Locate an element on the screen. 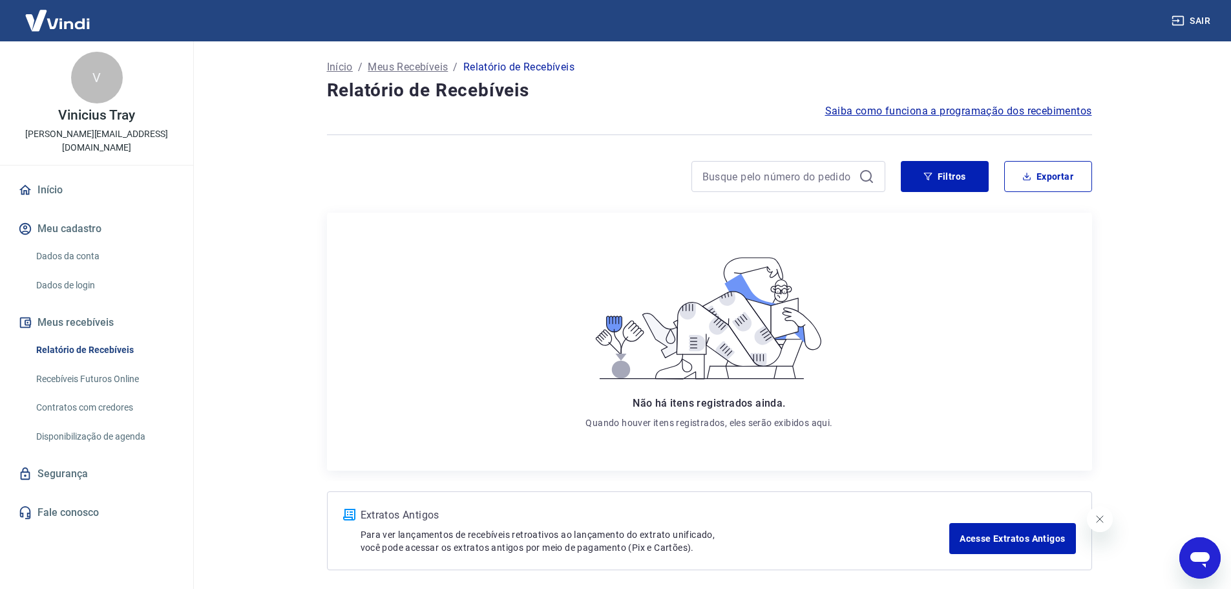 Image resolution: width=1231 pixels, height=589 pixels. button: Exportar is located at coordinates (1048, 176).